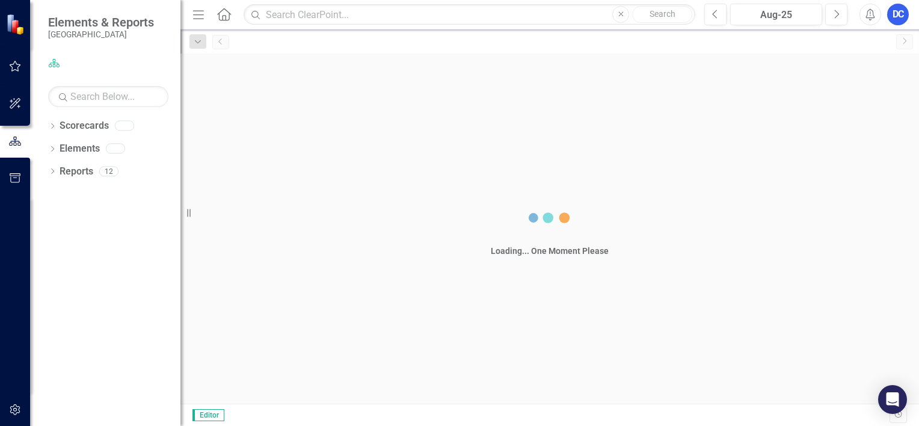 The height and width of the screenshot is (426, 919). What do you see at coordinates (16, 23) in the screenshot?
I see `img: ClearPoint Strategy` at bounding box center [16, 23].